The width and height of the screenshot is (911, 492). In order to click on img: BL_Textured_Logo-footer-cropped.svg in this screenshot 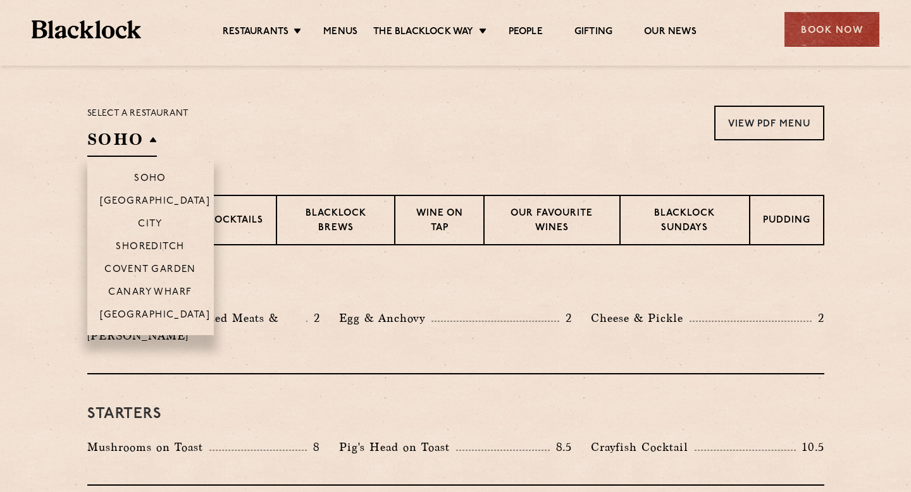, I will do `click(86, 29)`.